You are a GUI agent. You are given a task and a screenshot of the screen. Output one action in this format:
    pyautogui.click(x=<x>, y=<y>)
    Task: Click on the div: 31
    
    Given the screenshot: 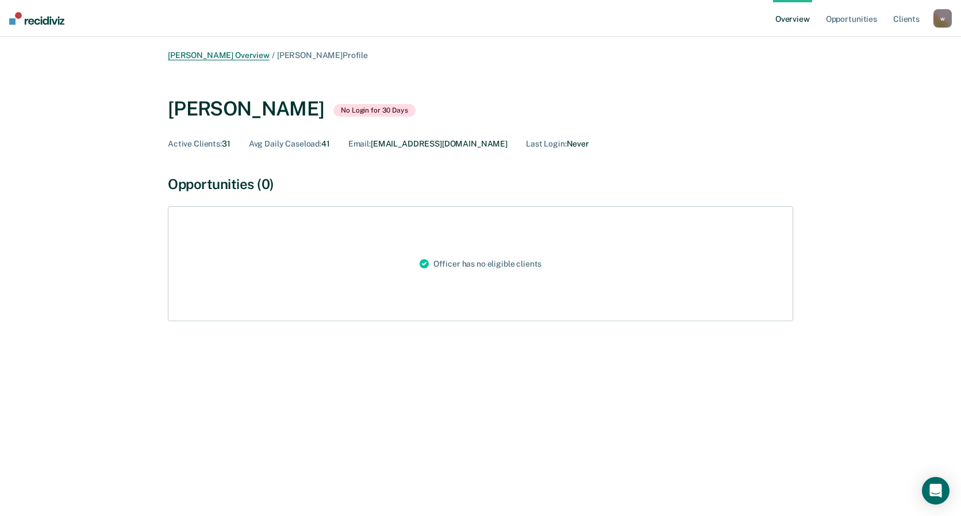 What is the action you would take?
    pyautogui.click(x=199, y=144)
    